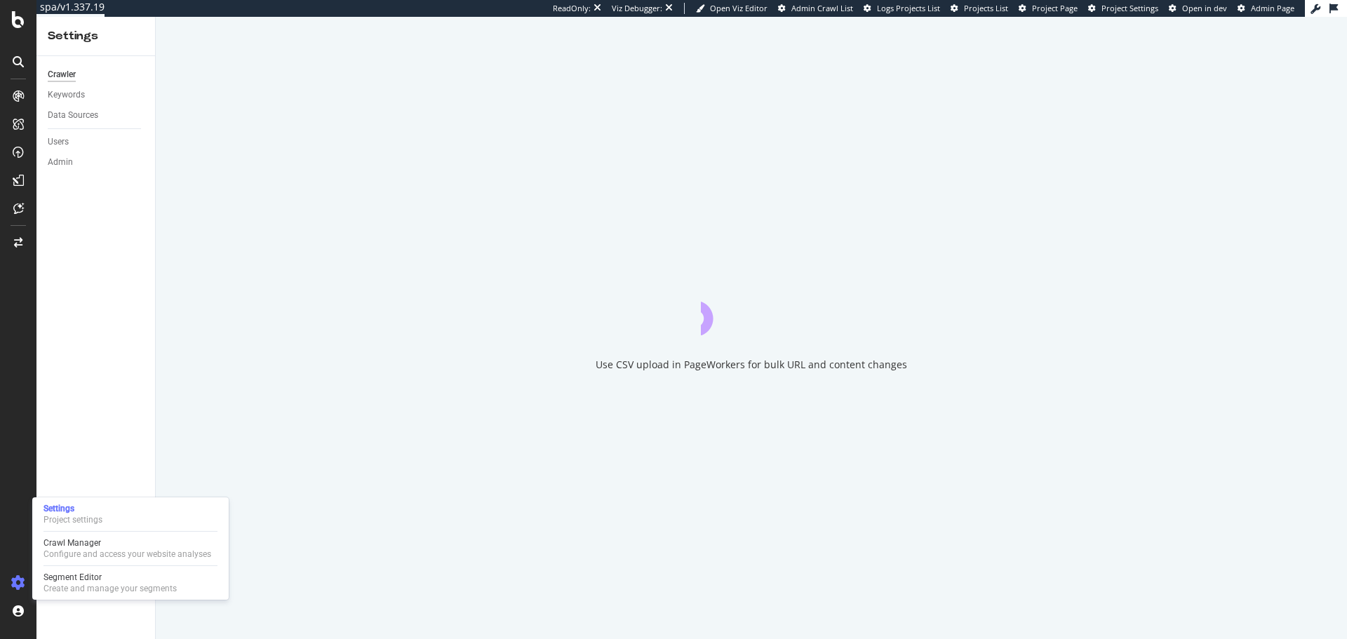  I want to click on span: Project Page, so click(1055, 8).